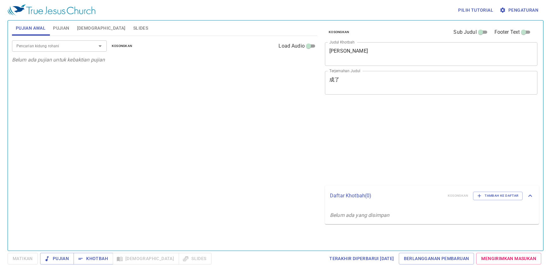 The width and height of the screenshot is (551, 273). I want to click on i: Belum ada pujian untuk kebaktian pujian, so click(58, 60).